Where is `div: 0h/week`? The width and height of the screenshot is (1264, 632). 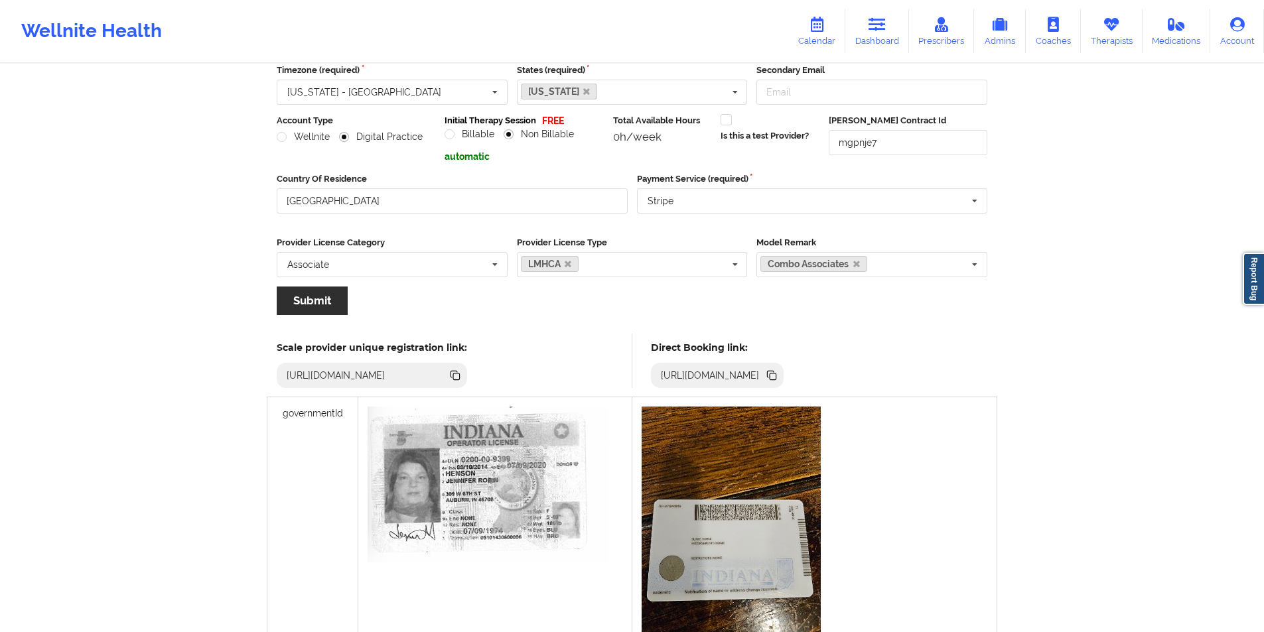
div: 0h/week is located at coordinates (662, 137).